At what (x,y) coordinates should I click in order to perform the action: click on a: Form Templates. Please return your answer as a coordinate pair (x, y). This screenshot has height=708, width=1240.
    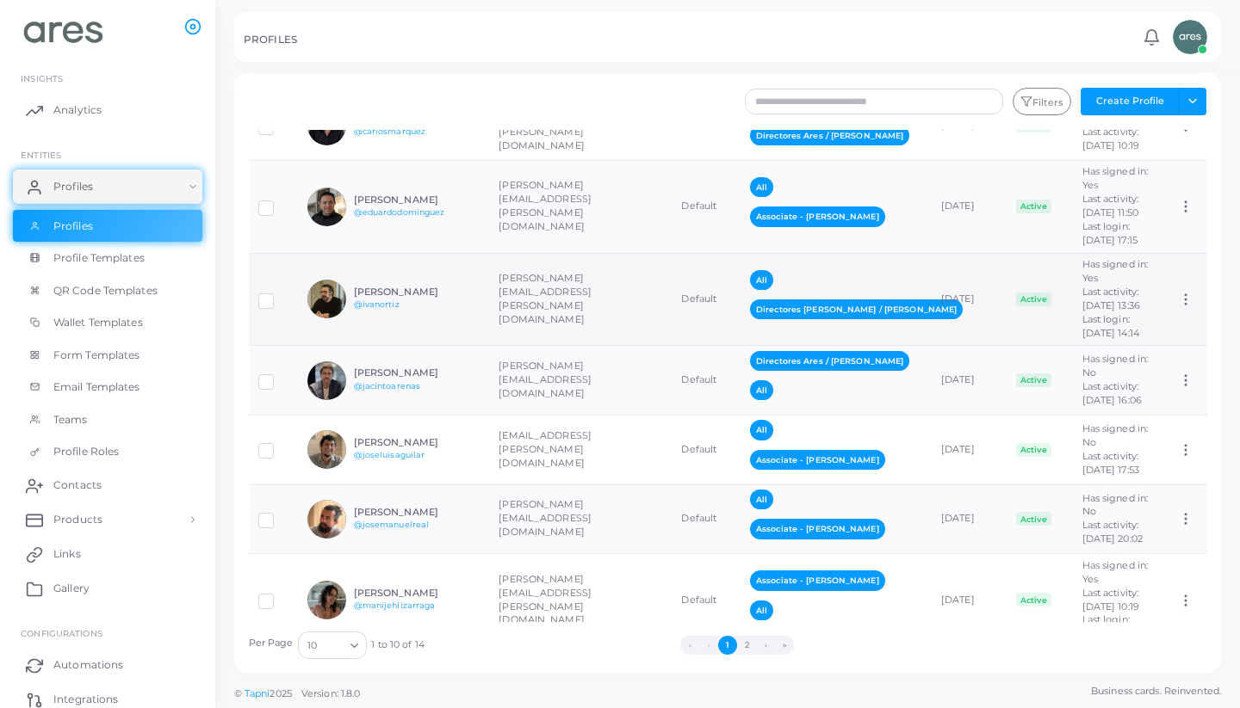
    Looking at the image, I should click on (108, 356).